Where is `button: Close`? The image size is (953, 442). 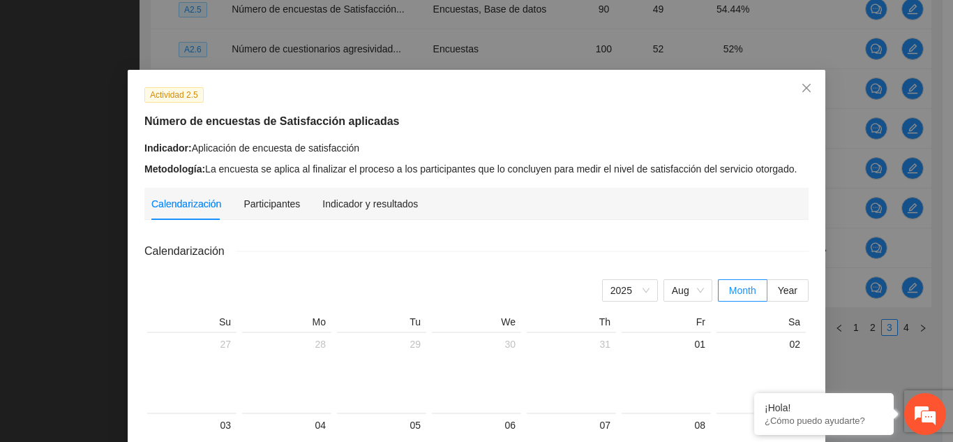 button: Close is located at coordinates (807, 89).